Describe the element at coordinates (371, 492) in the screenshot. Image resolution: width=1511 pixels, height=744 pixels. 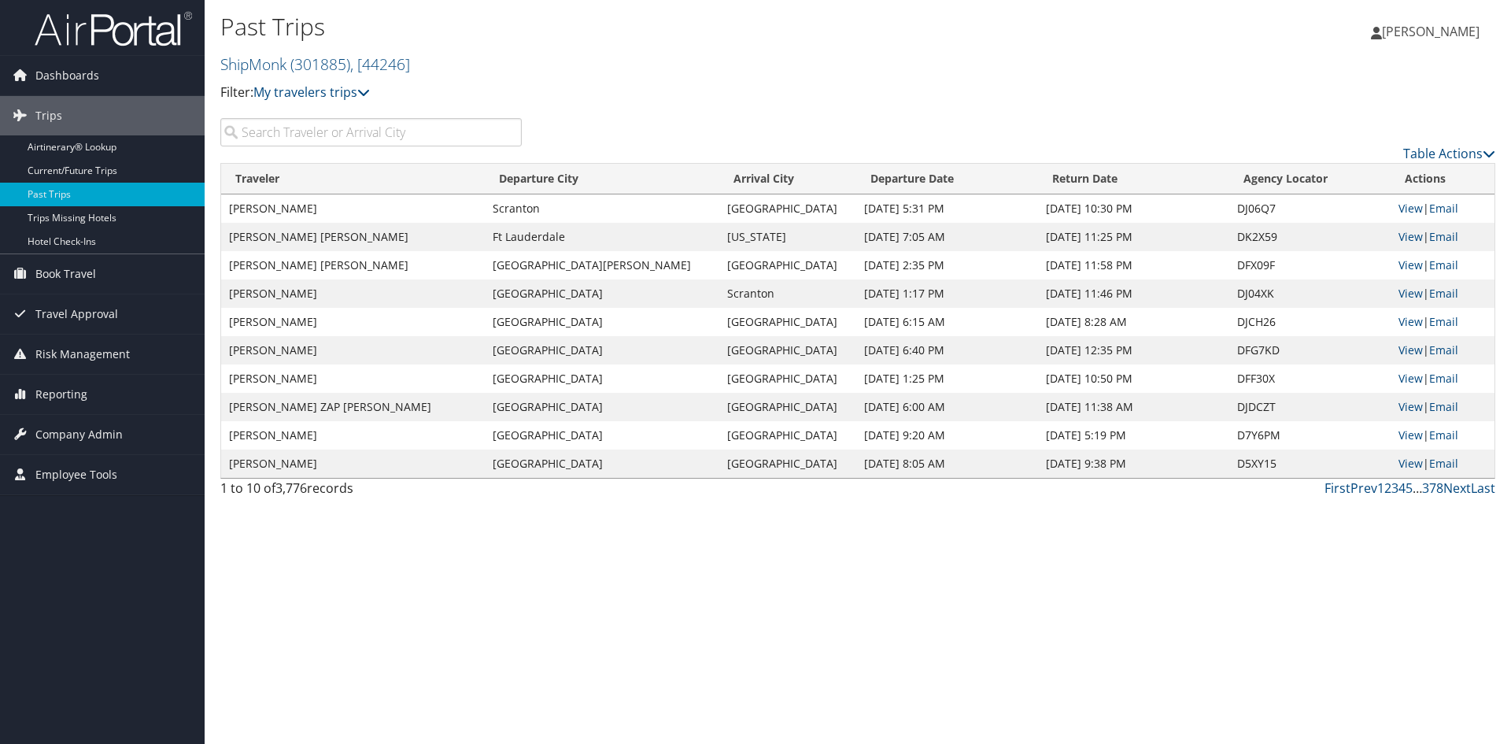
I see `div: 1 to 10 of records` at that location.